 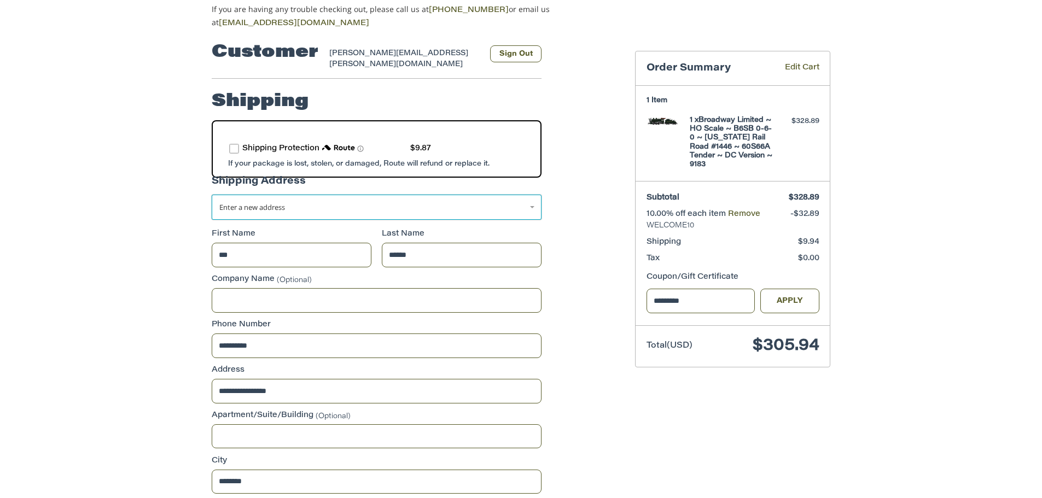 I want to click on span: -$32.89, so click(x=804, y=214).